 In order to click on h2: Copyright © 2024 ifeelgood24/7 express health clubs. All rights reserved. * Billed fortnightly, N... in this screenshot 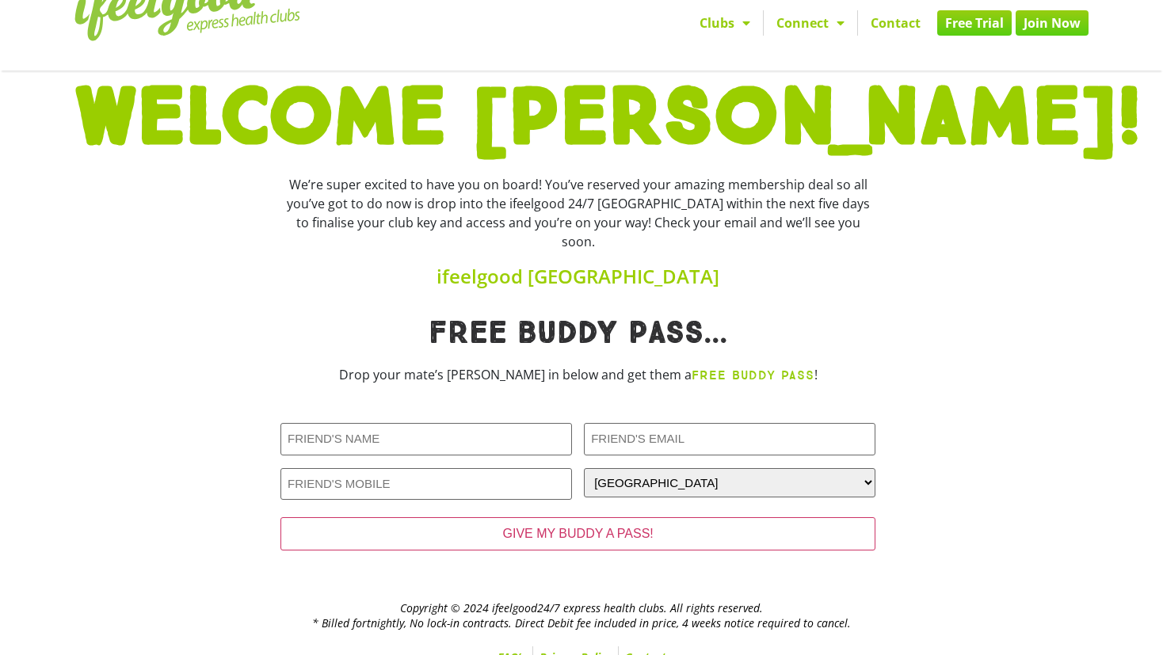, I will do `click(582, 616)`.